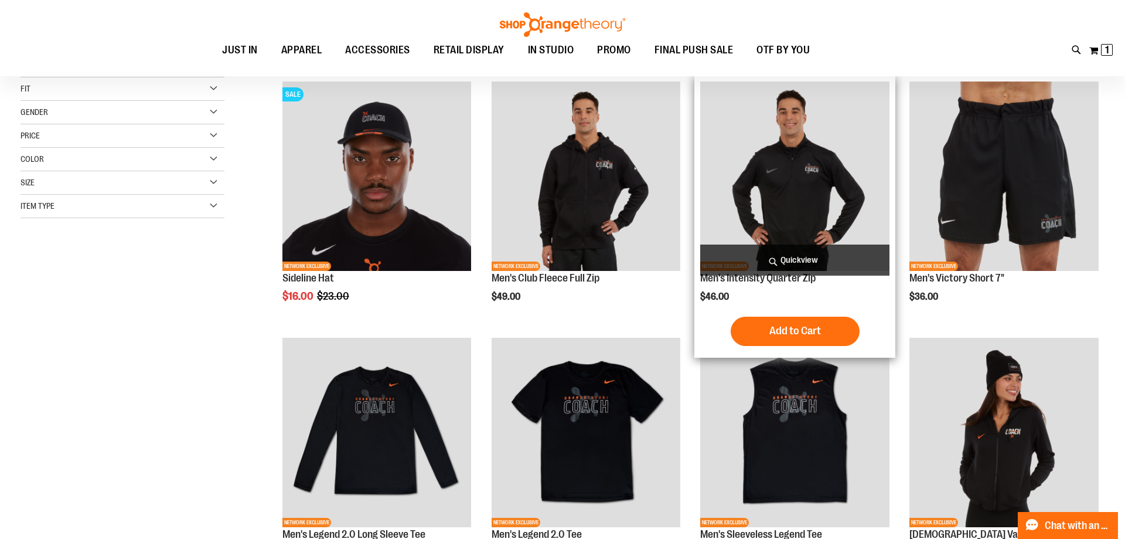 The image size is (1125, 539). Describe the element at coordinates (334, 296) in the screenshot. I see `span: $23.00` at that location.